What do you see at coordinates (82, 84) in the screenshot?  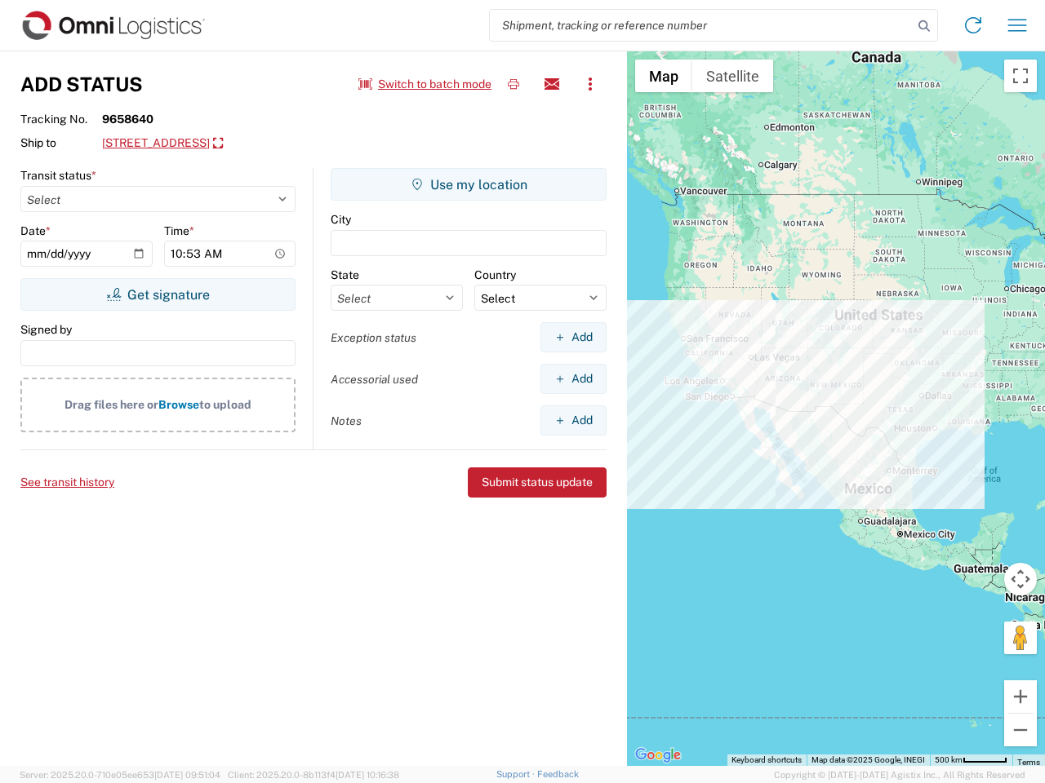 I see `h3: Add Status` at bounding box center [82, 84].